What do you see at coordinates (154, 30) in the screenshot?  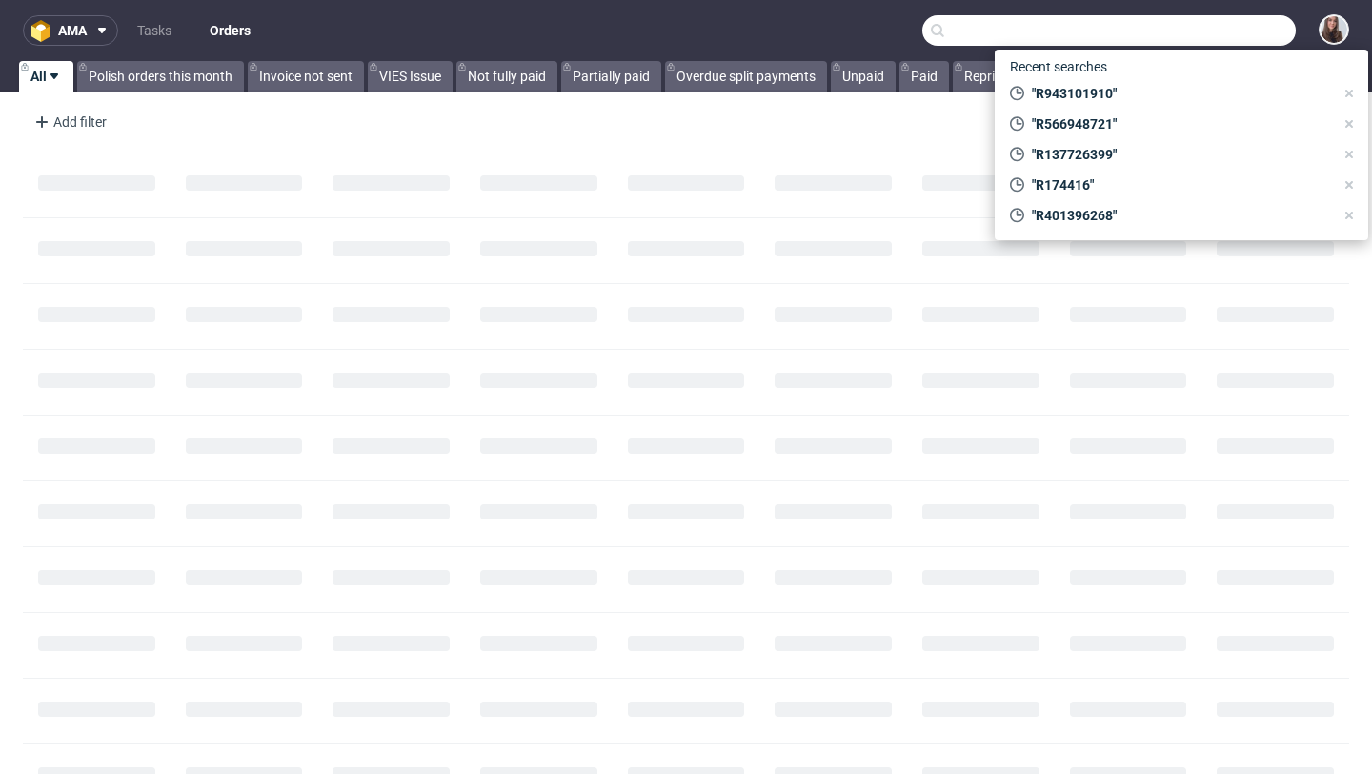 I see `a: Tasks` at bounding box center [154, 30].